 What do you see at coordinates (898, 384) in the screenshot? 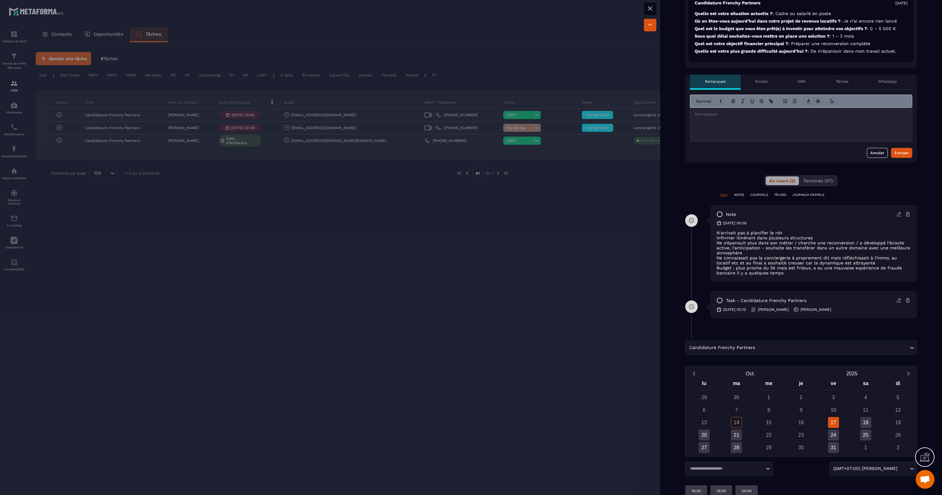
I see `div: di` at bounding box center [898, 384].